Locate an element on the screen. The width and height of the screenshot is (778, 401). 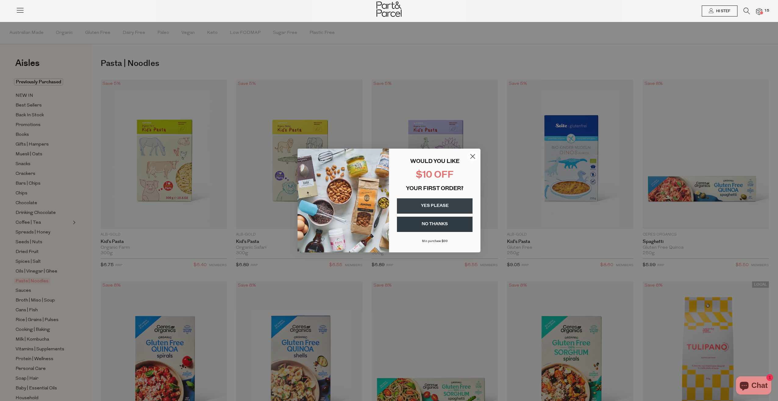
span: YOUR FIRST ORDER? is located at coordinates (435, 189).